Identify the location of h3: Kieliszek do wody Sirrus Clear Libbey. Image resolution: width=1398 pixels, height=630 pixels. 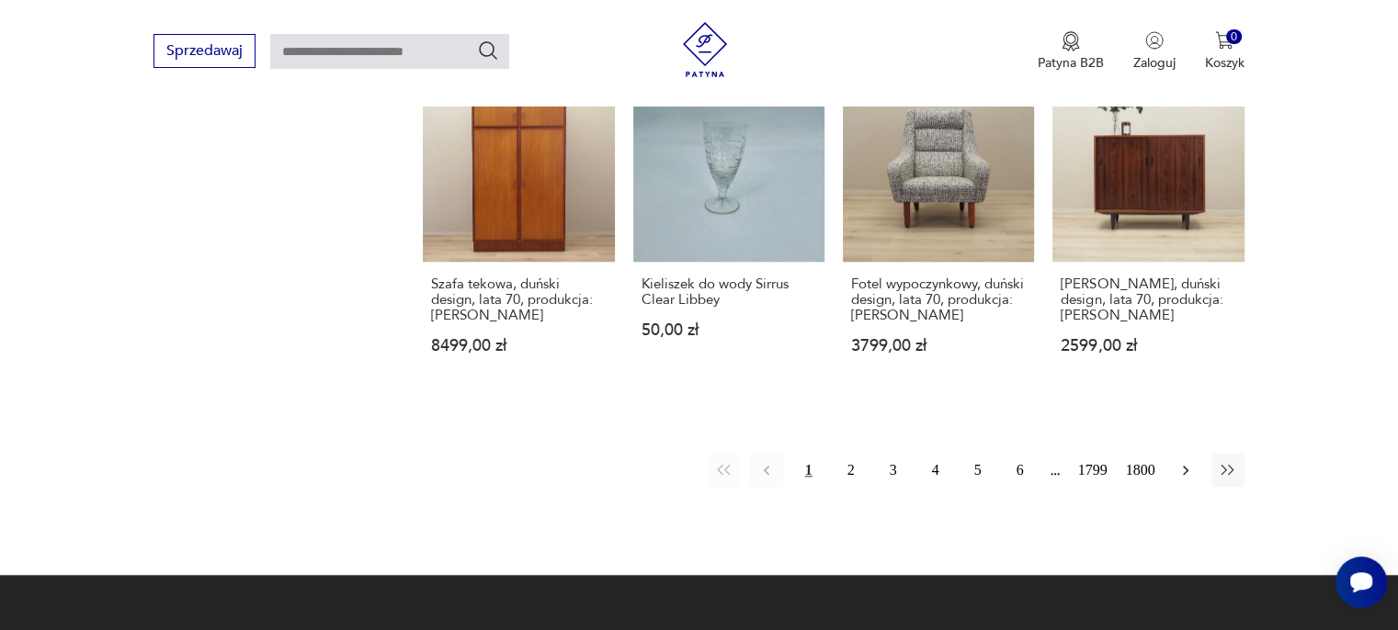
(729, 292).